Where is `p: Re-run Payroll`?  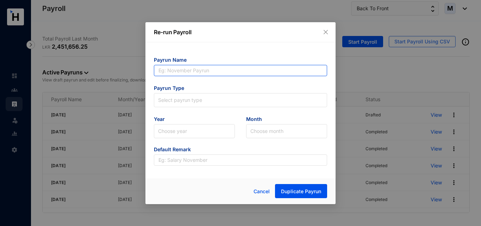 p: Re-run Payroll is located at coordinates (240, 32).